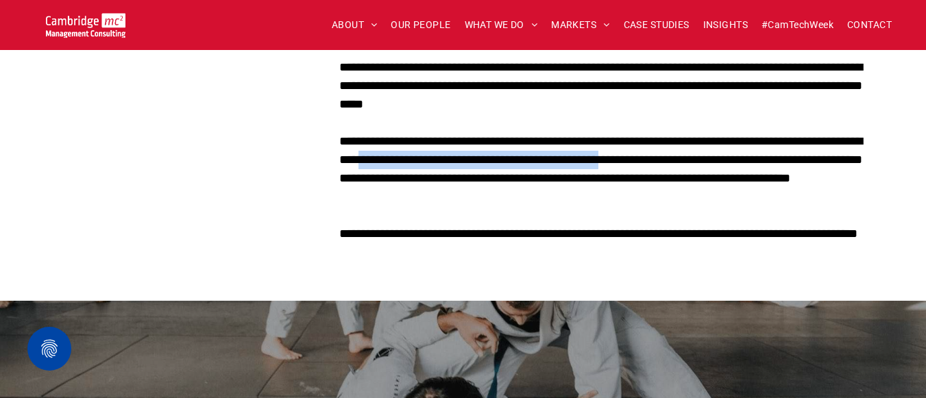 The width and height of the screenshot is (926, 398). I want to click on a: CASE STUDIES, so click(656, 25).